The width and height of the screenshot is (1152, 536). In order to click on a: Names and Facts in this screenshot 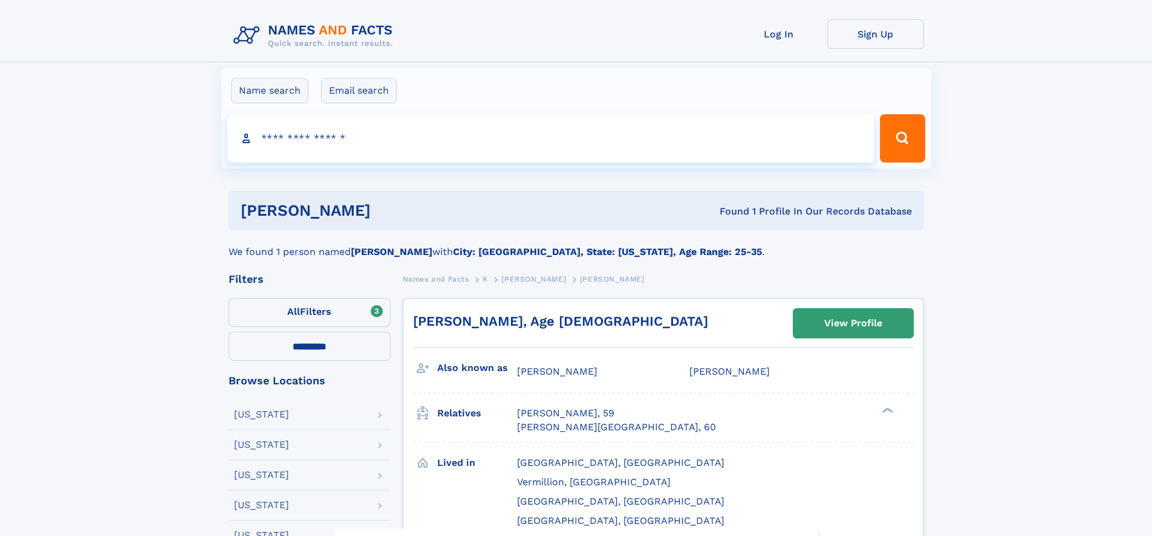, I will do `click(436, 279)`.